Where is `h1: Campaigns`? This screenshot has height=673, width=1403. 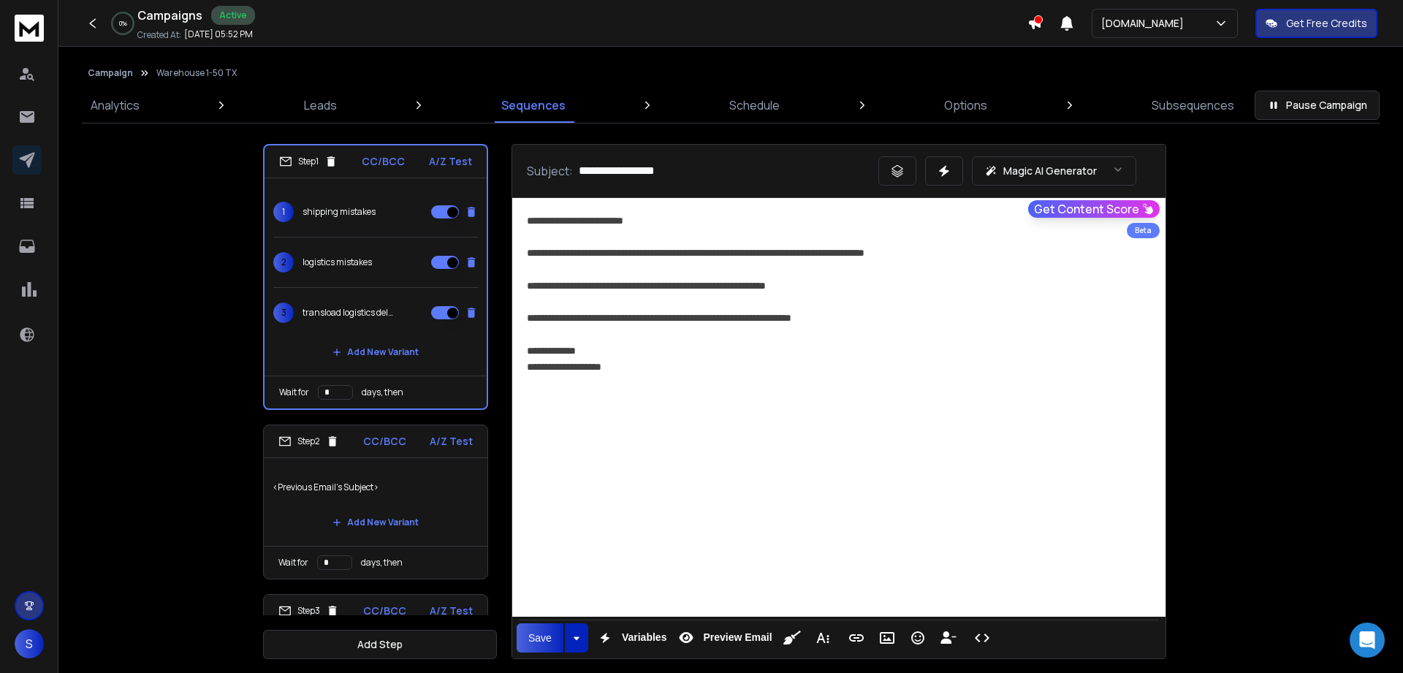
h1: Campaigns is located at coordinates (170, 15).